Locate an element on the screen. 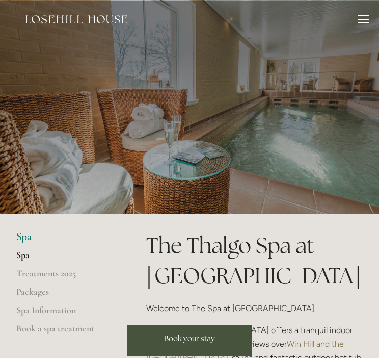 Image resolution: width=379 pixels, height=358 pixels. li: Spa is located at coordinates (65, 237).